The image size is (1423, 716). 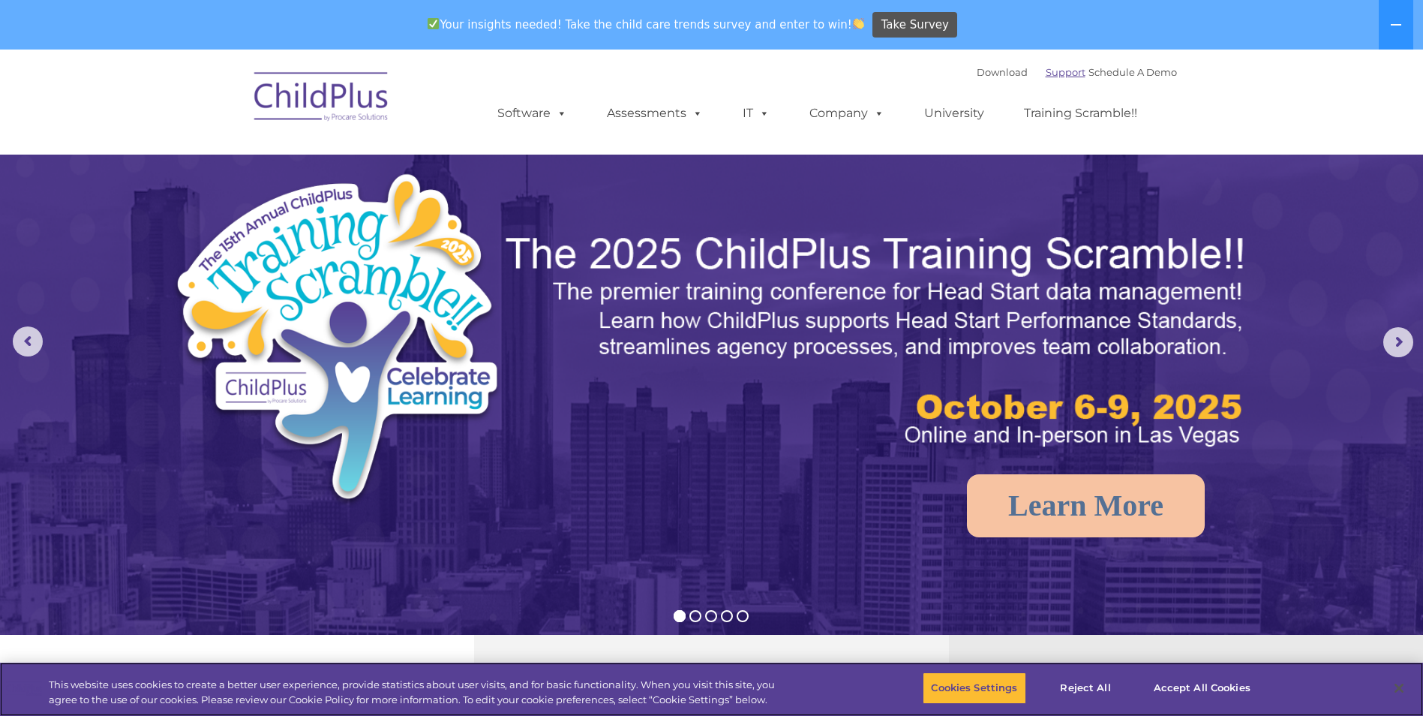 What do you see at coordinates (1002, 72) in the screenshot?
I see `a: Download` at bounding box center [1002, 72].